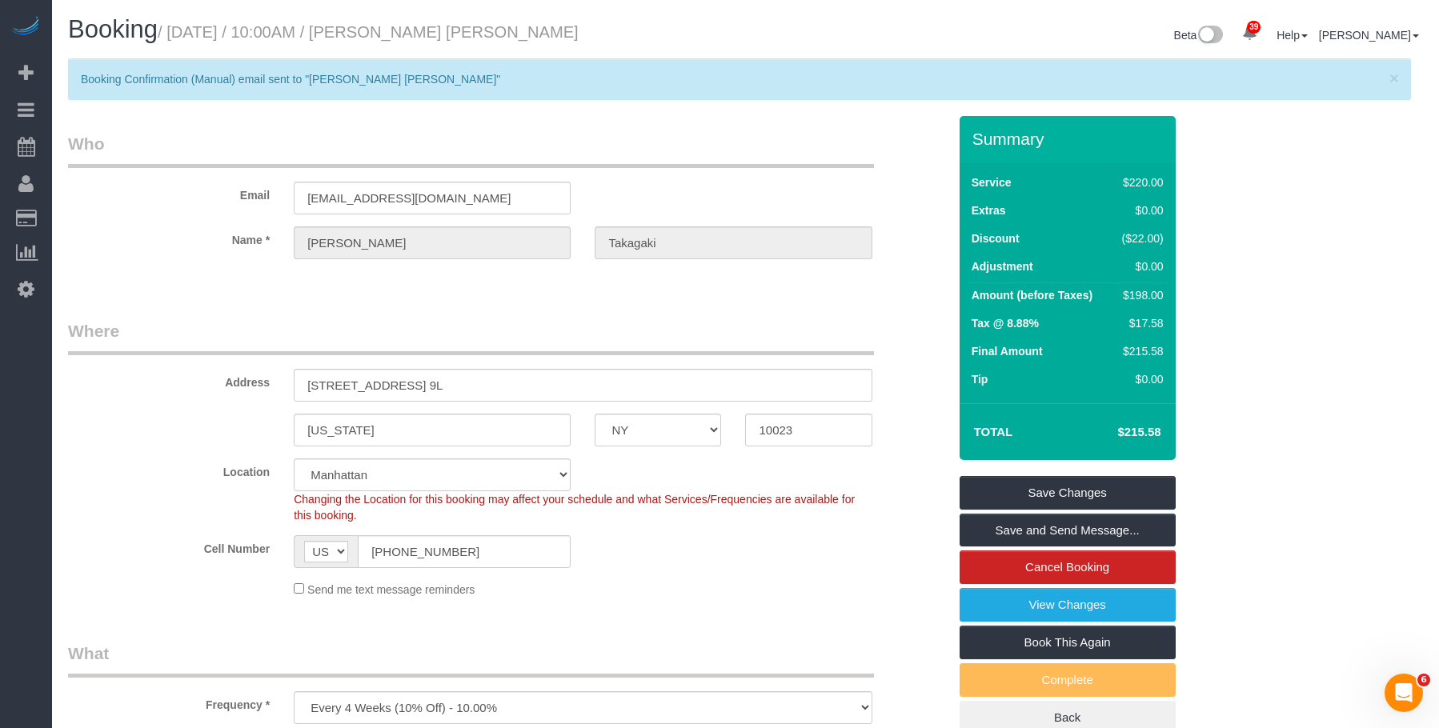  What do you see at coordinates (980, 379) in the screenshot?
I see `label: Tip` at bounding box center [980, 379].